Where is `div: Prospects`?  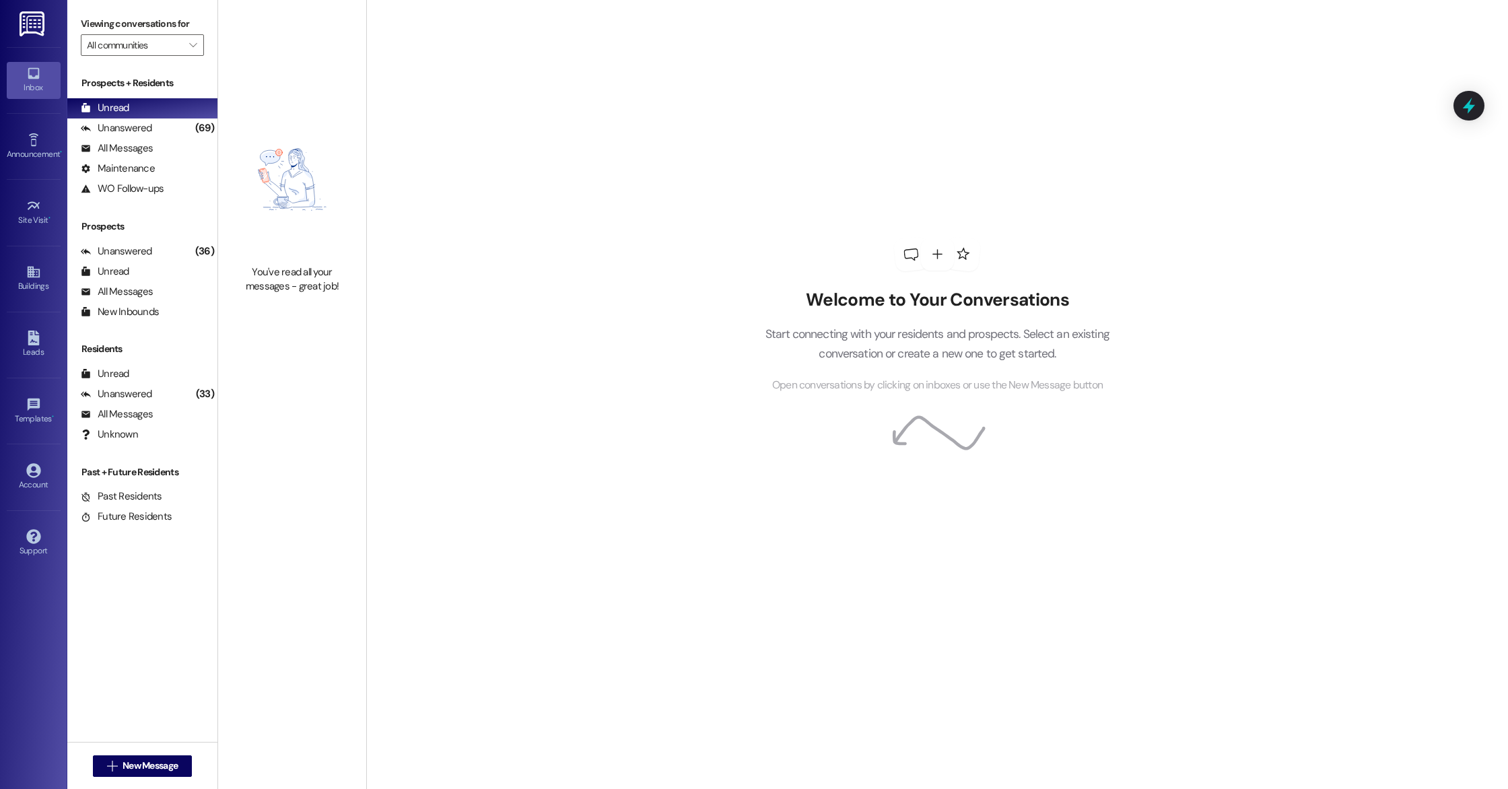
div: Prospects is located at coordinates (142, 226).